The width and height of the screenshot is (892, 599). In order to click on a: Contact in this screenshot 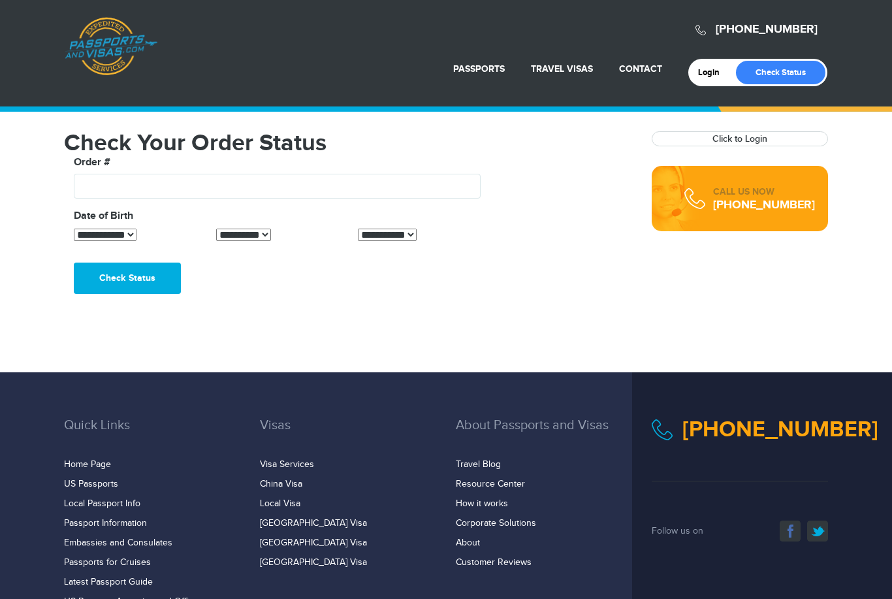, I will do `click(641, 69)`.